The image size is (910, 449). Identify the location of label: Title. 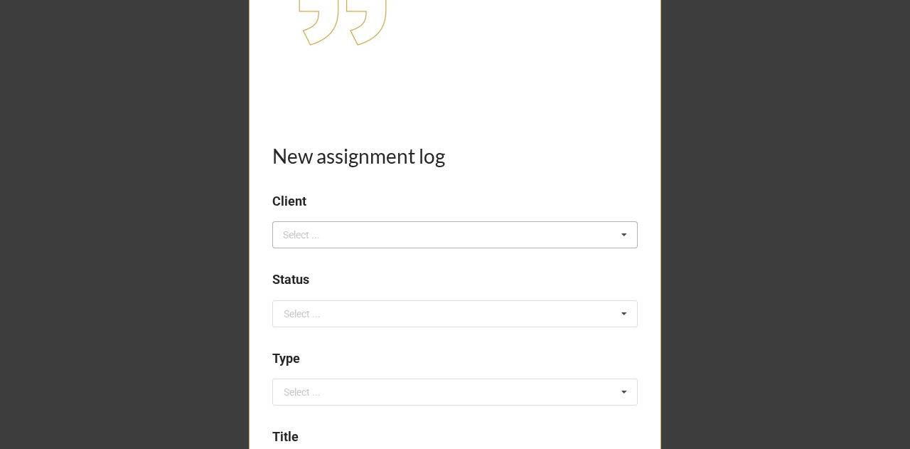
(285, 436).